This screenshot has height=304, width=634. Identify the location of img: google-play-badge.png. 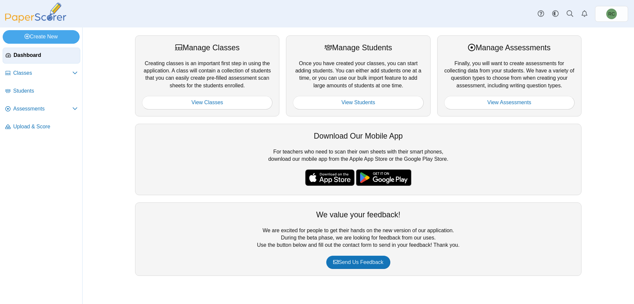
(384, 177).